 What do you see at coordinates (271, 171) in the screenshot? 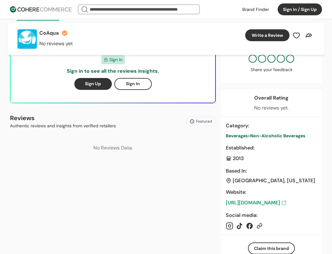
I see `div: Based In :` at bounding box center [271, 171].